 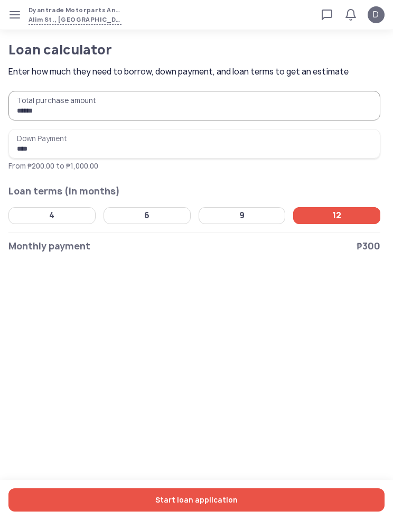 I want to click on span: Enter how much they need to borrow, down payment, and loan terms to get an estimate, so click(x=197, y=72).